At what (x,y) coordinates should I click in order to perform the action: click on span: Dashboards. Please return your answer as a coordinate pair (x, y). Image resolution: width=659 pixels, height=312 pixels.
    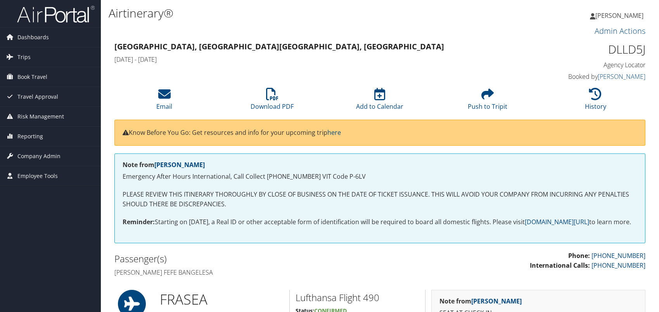
    Looking at the image, I should click on (33, 37).